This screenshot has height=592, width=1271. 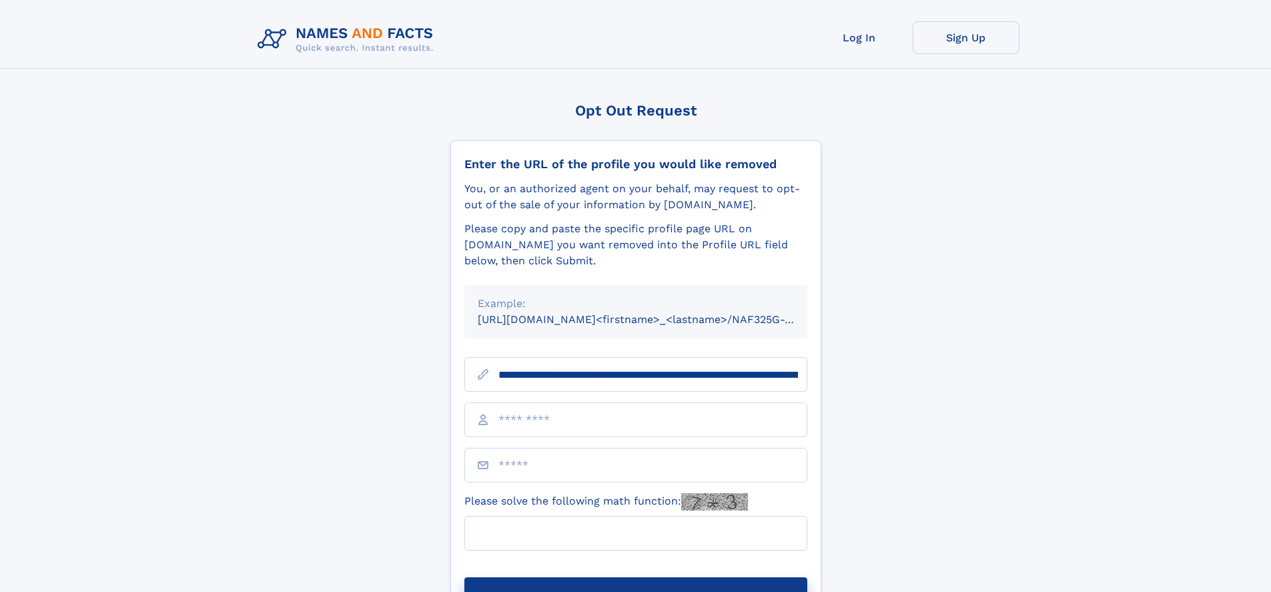 What do you see at coordinates (966, 37) in the screenshot?
I see `a: Sign Up` at bounding box center [966, 37].